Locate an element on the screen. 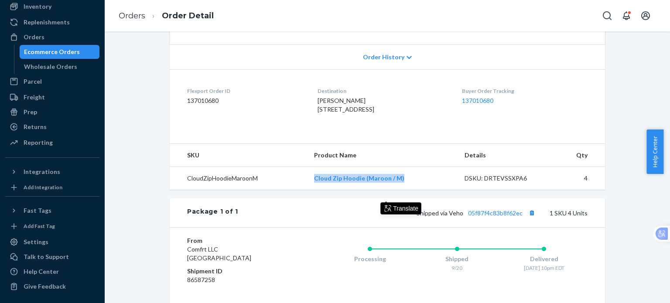 Image resolution: width=670 pixels, height=303 pixels. a: Freight is located at coordinates (52, 97).